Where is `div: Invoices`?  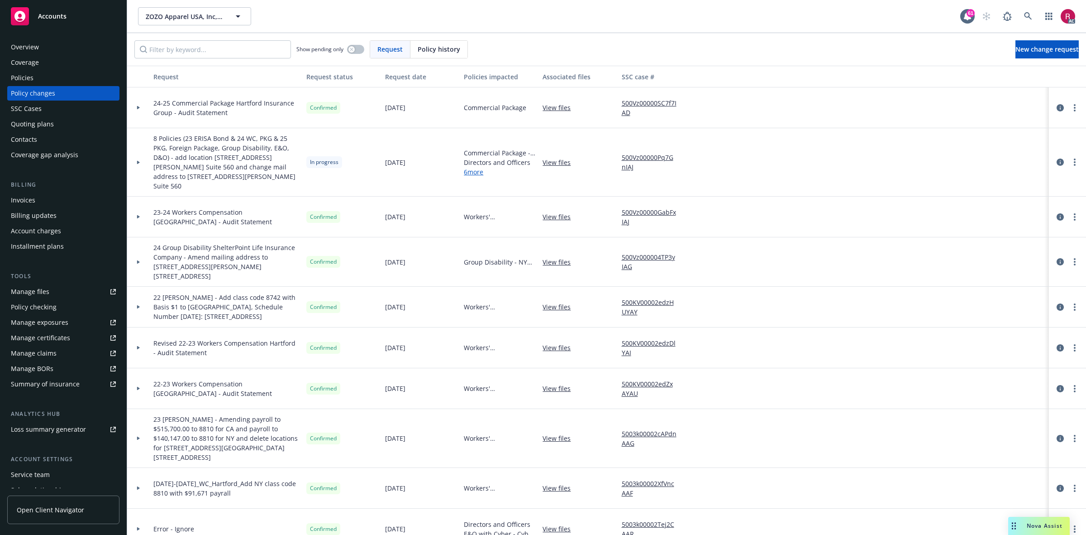
div: Invoices is located at coordinates (23, 200).